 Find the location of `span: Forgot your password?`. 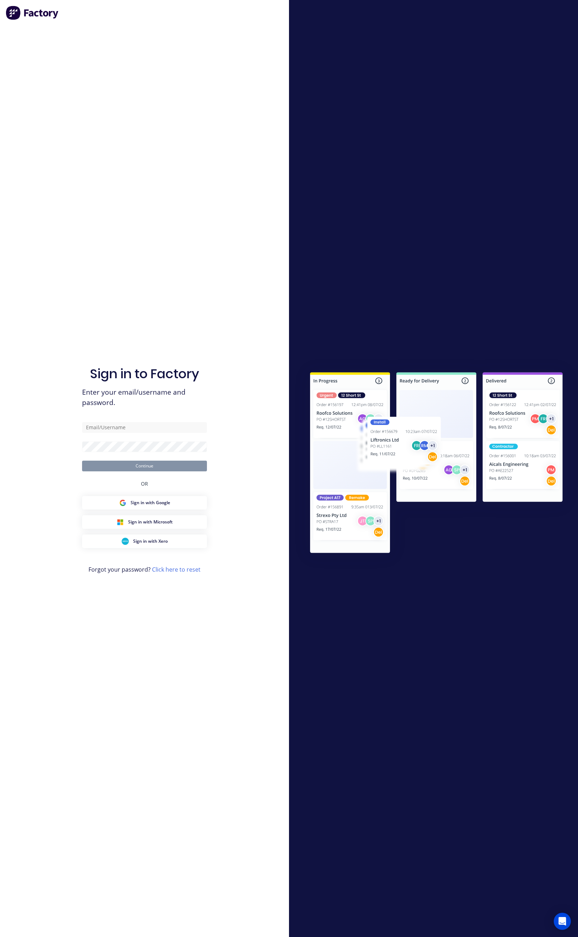

span: Forgot your password? is located at coordinates (145, 570).